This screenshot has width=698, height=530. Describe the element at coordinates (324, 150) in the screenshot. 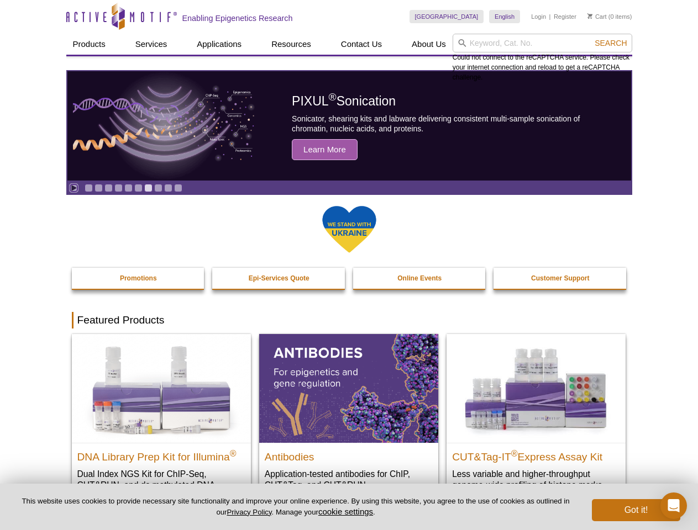

I see `span: Learn More` at that location.